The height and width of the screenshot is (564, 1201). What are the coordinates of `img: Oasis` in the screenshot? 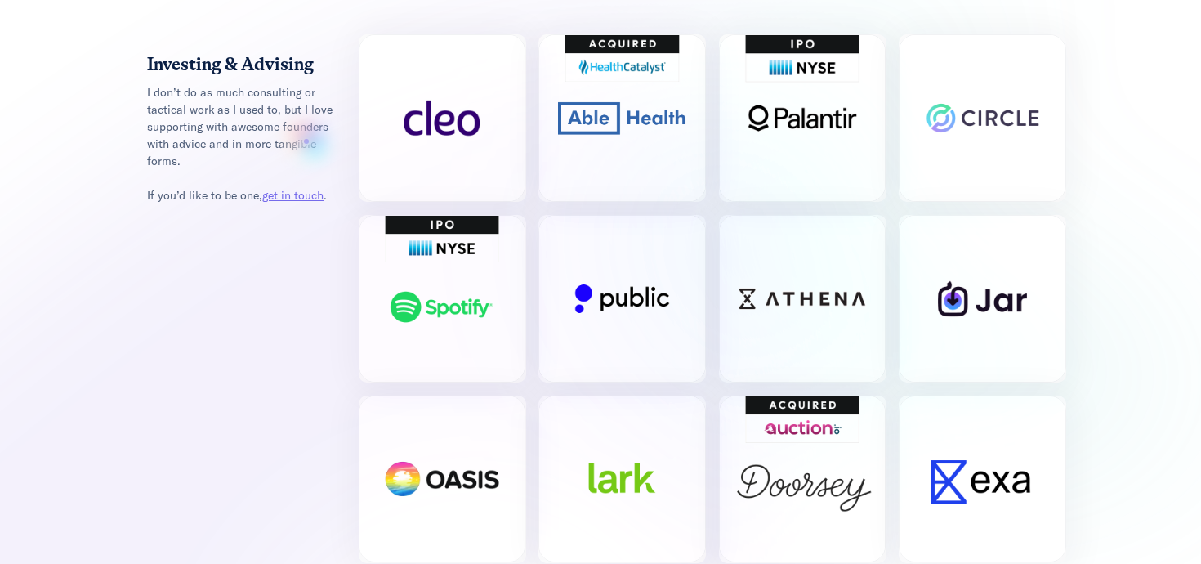 It's located at (442, 479).